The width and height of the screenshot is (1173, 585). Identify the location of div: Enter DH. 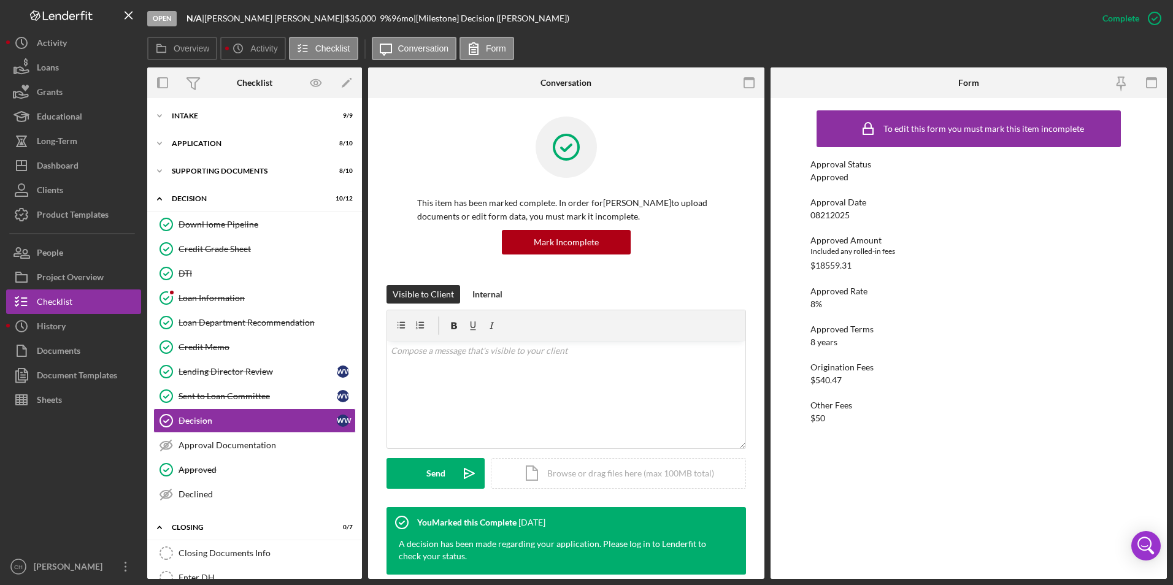
(267, 578).